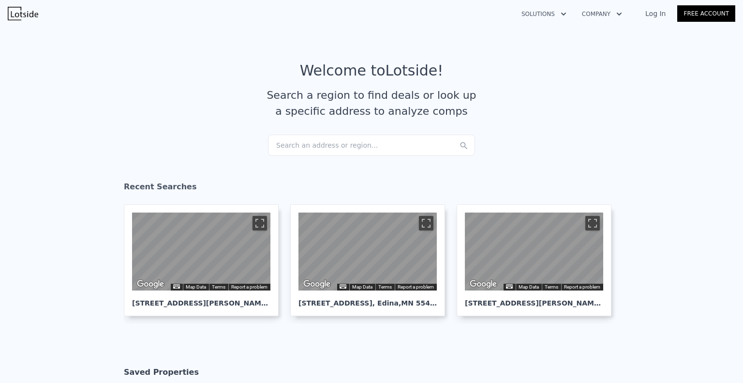 The height and width of the screenshot is (383, 743). Describe the element at coordinates (372, 189) in the screenshot. I see `div: Recent Searches` at that location.